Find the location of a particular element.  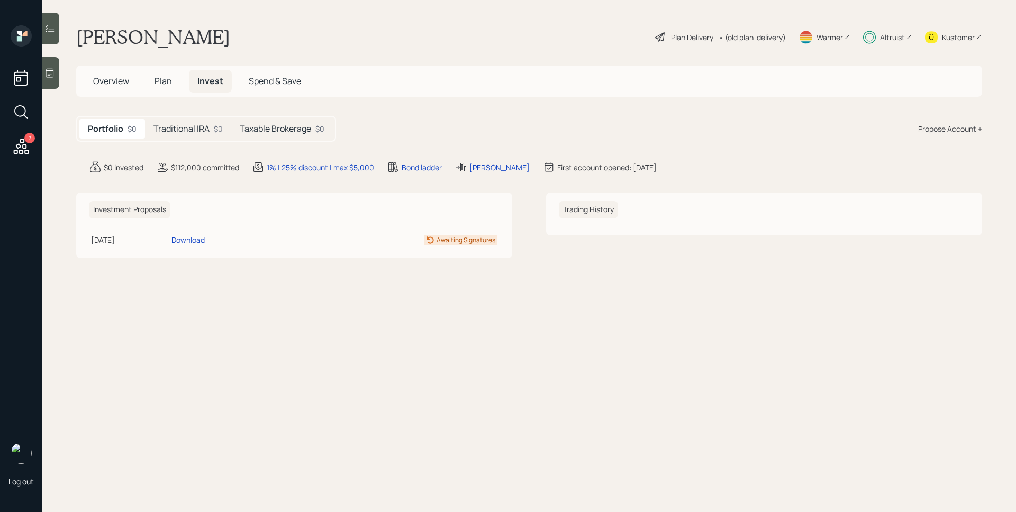

div: 7 is located at coordinates (30, 138).